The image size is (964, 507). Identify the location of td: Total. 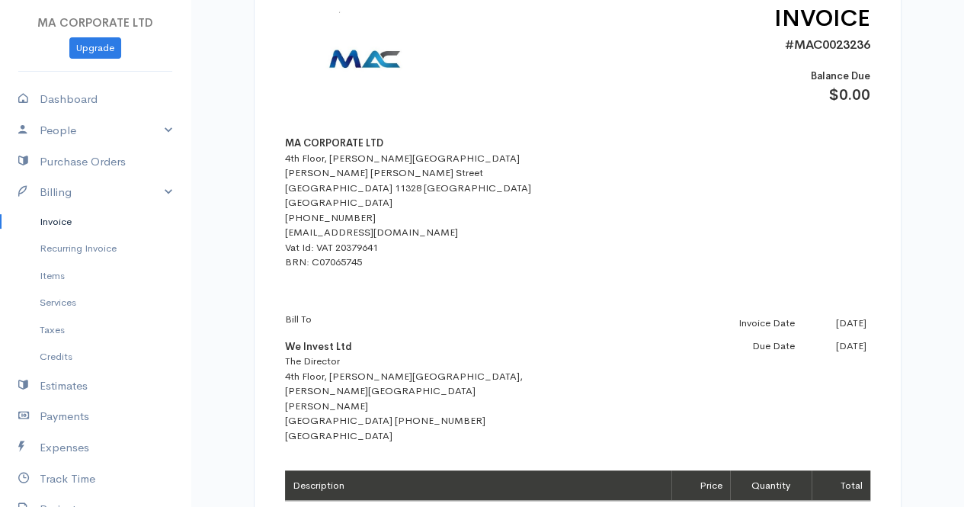
(841, 486).